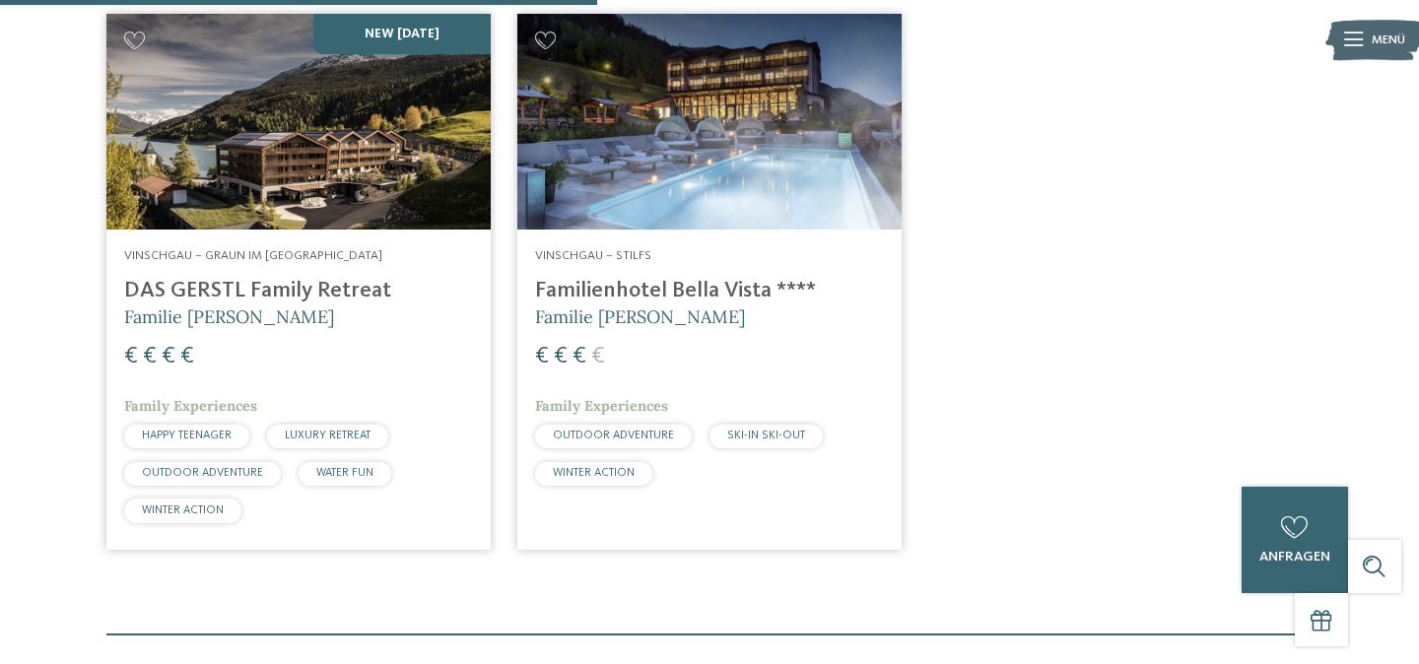  Describe the element at coordinates (299, 291) in the screenshot. I see `h4: DAS GERSTL Family Retreat` at that location.